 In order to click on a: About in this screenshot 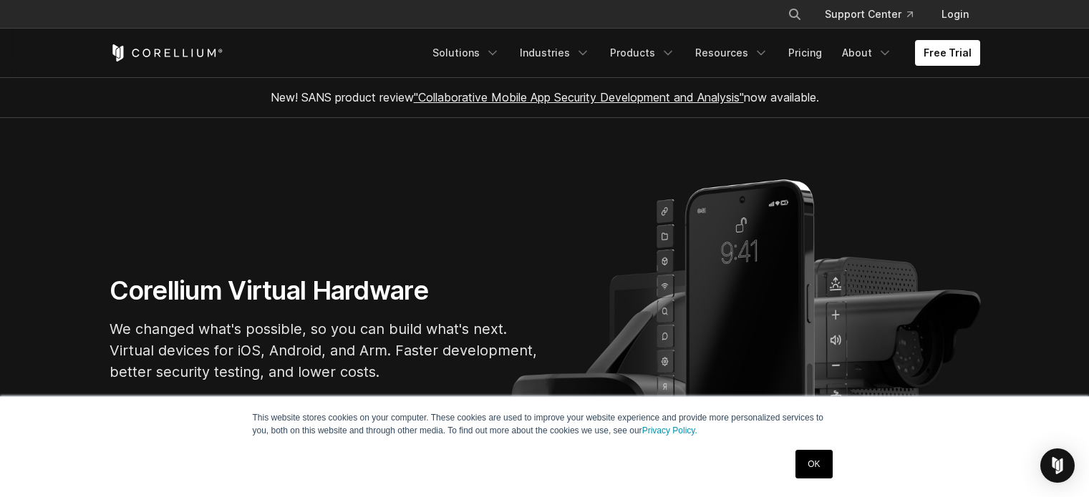, I will do `click(867, 53)`.